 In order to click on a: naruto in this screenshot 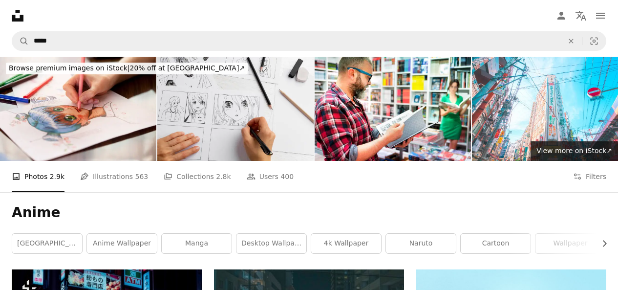, I will do `click(420, 243)`.